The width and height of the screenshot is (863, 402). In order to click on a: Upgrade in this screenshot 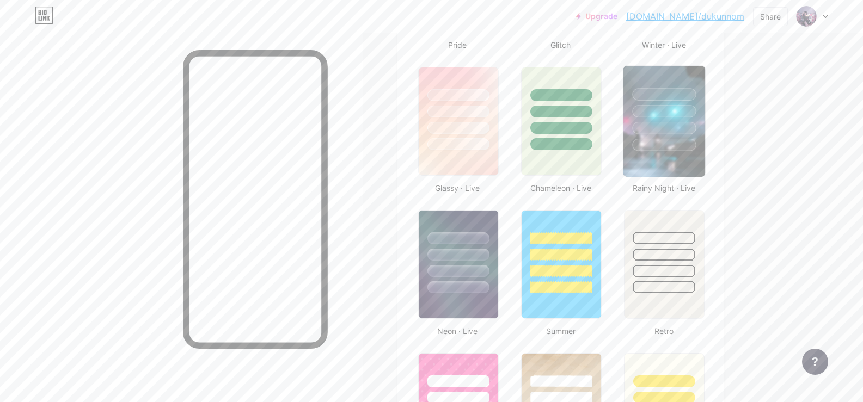, I will do `click(597, 16)`.